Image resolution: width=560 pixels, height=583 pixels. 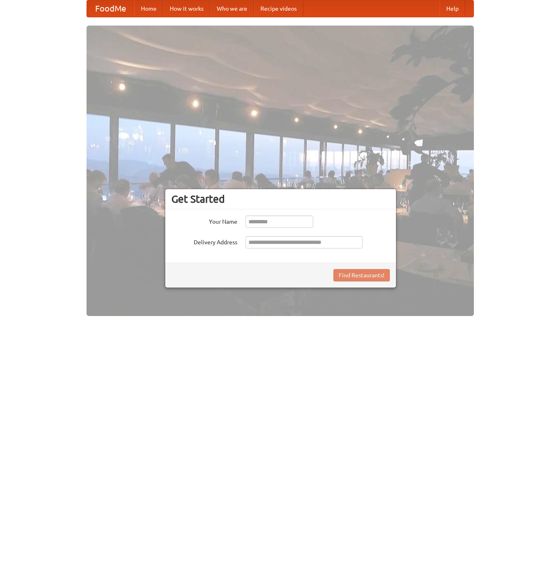 What do you see at coordinates (279, 9) in the screenshot?
I see `a: Recipe videos` at bounding box center [279, 9].